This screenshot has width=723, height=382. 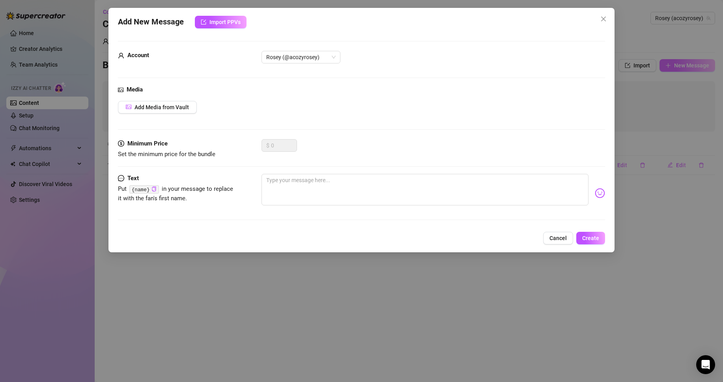 I want to click on button: Create, so click(x=590, y=238).